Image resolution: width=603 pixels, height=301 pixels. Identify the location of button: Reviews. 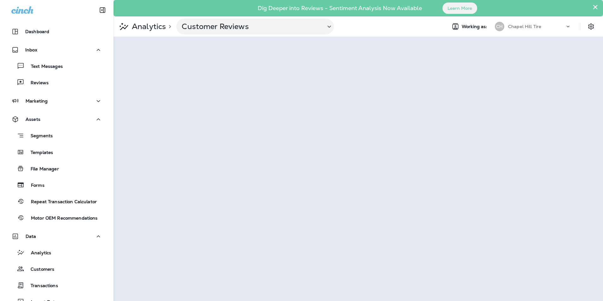
(57, 82).